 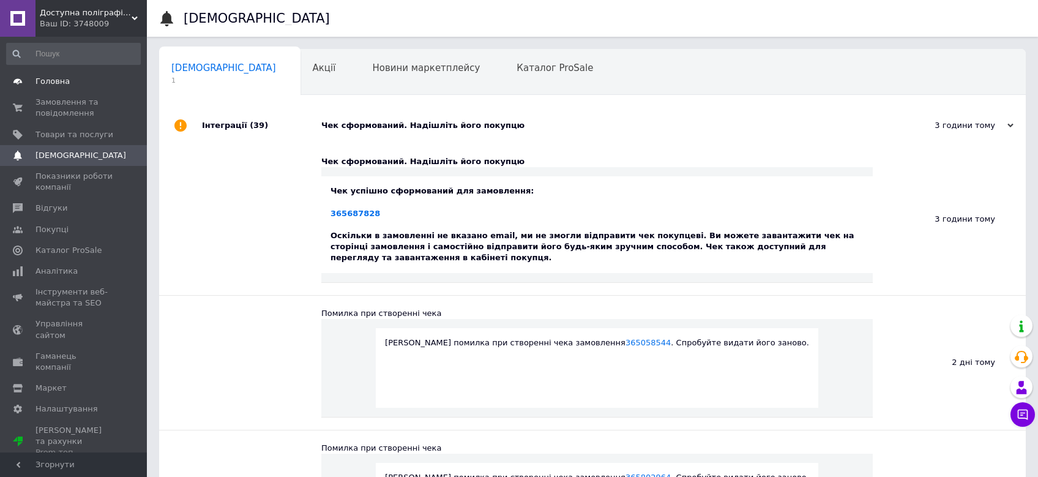 I want to click on div: Чек успішно сформований для замовлення: Оскільки в замовленні не вказано email, ми не змогли відп..., so click(x=597, y=224).